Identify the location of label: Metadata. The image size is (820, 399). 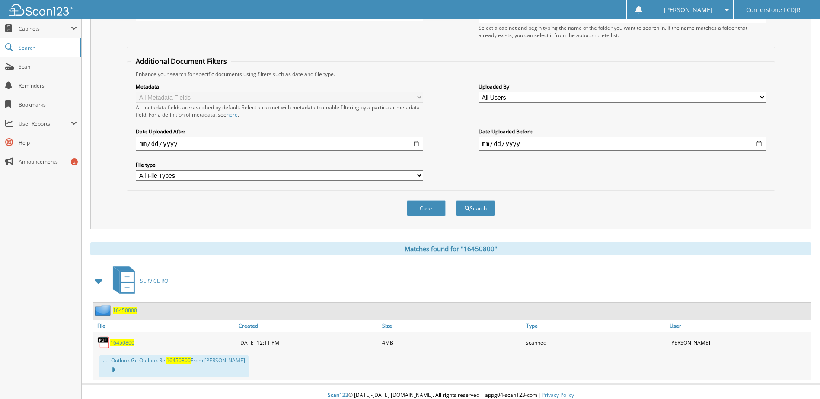
(279, 86).